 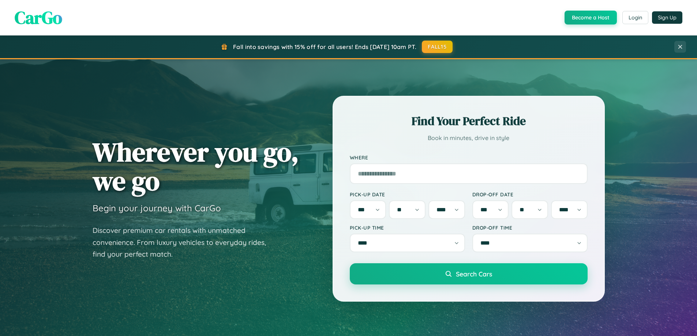 What do you see at coordinates (407, 228) in the screenshot?
I see `label: Pick-up Time` at bounding box center [407, 228].